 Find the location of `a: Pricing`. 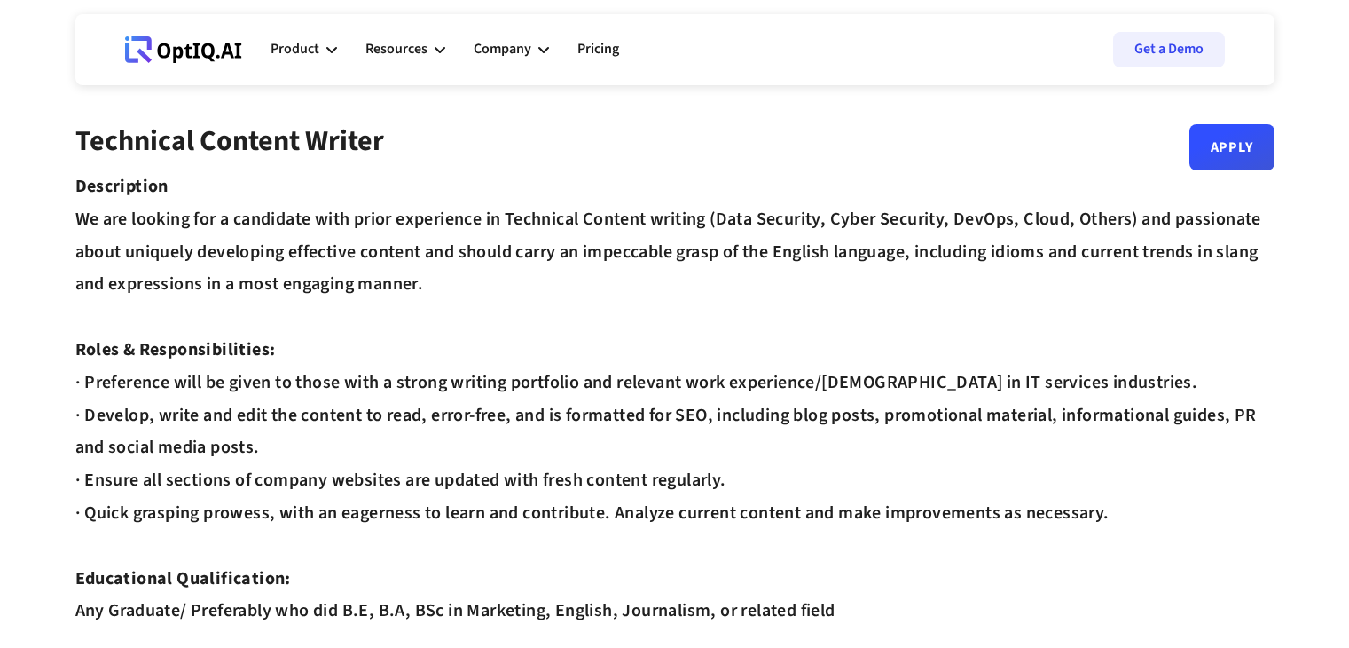

a: Pricing is located at coordinates (598, 50).